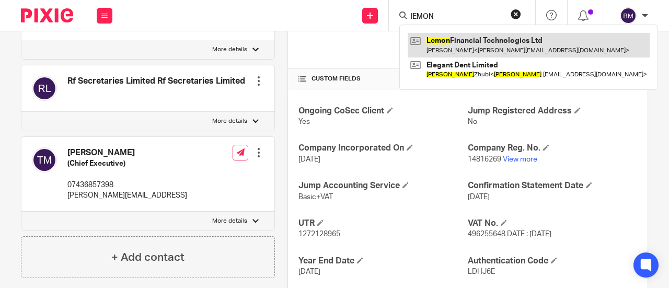 Image resolution: width=669 pixels, height=288 pixels. Describe the element at coordinates (552, 185) in the screenshot. I see `h4: Confirmation Statement Date` at that location.